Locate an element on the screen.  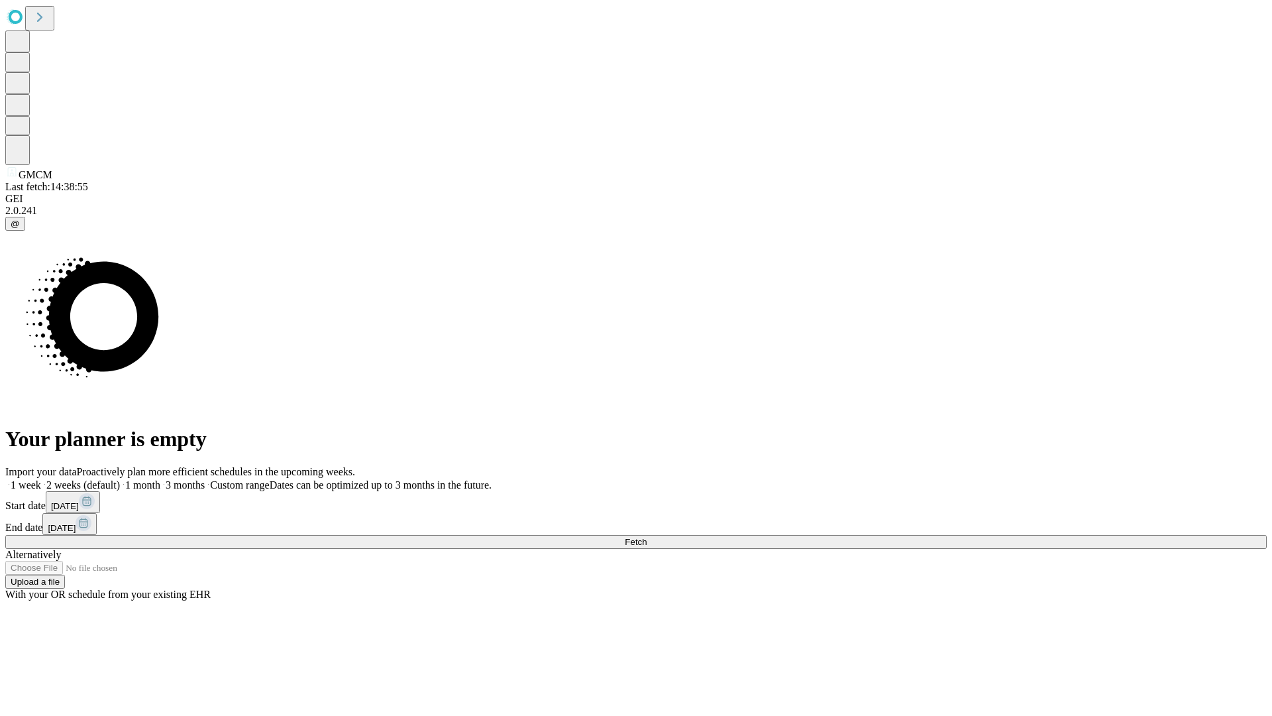
span: Import your data is located at coordinates (41, 471).